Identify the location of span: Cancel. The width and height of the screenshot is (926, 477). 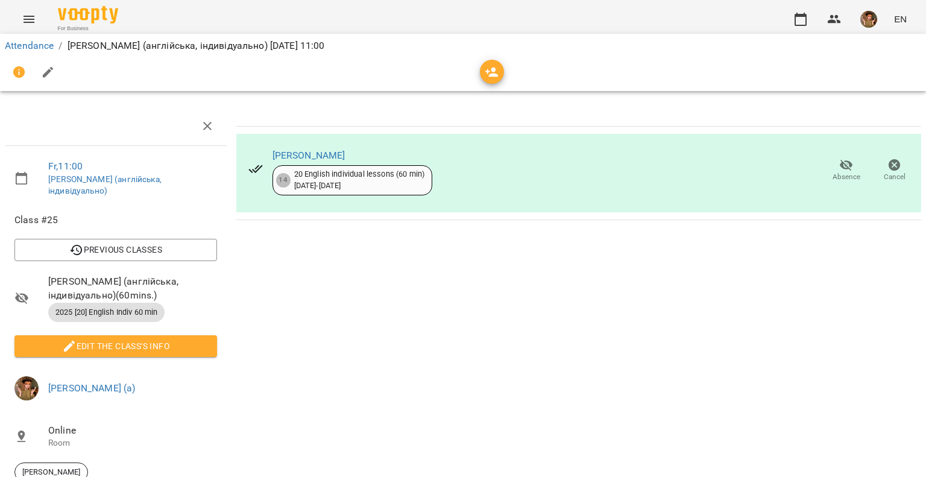
(894, 177).